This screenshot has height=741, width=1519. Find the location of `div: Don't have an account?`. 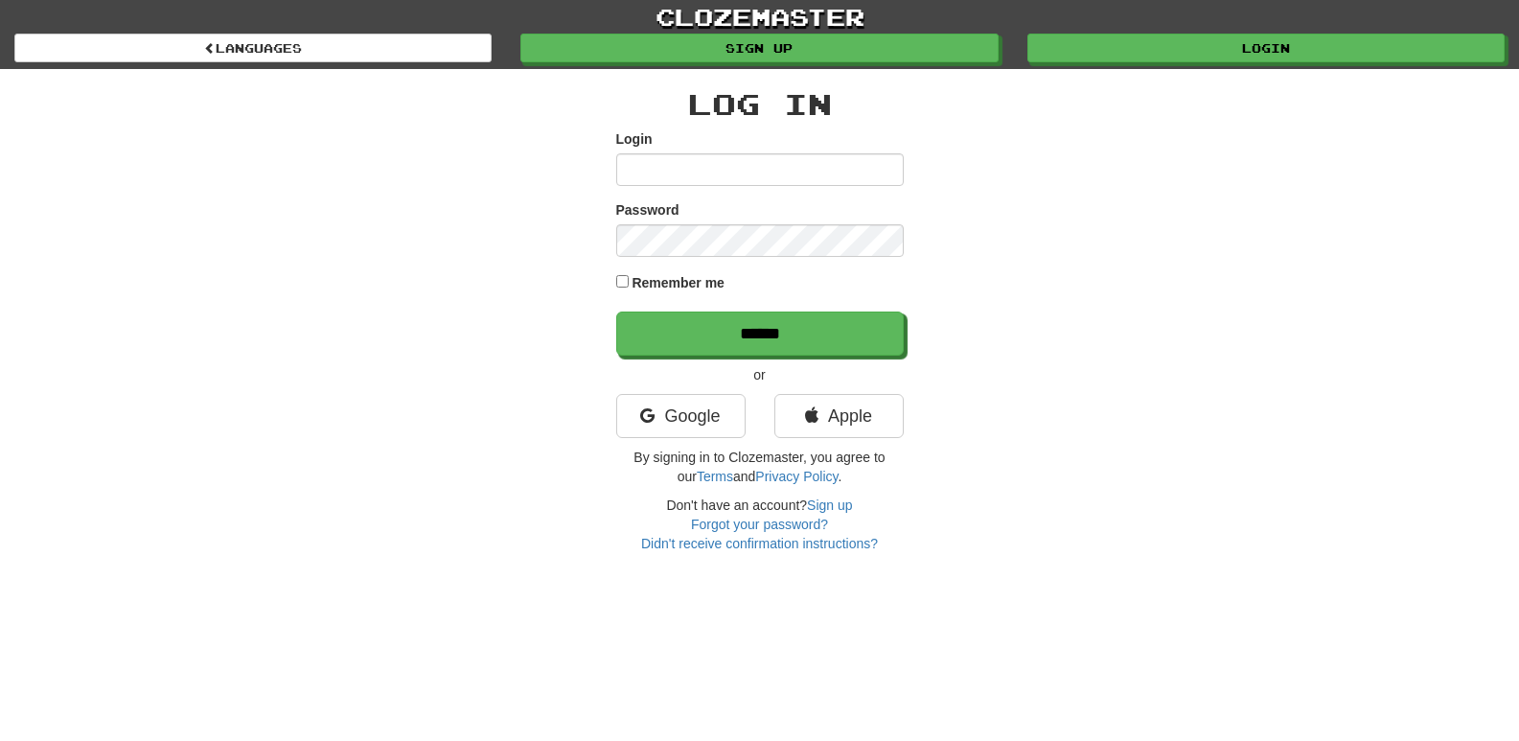

div: Don't have an account? is located at coordinates (760, 524).